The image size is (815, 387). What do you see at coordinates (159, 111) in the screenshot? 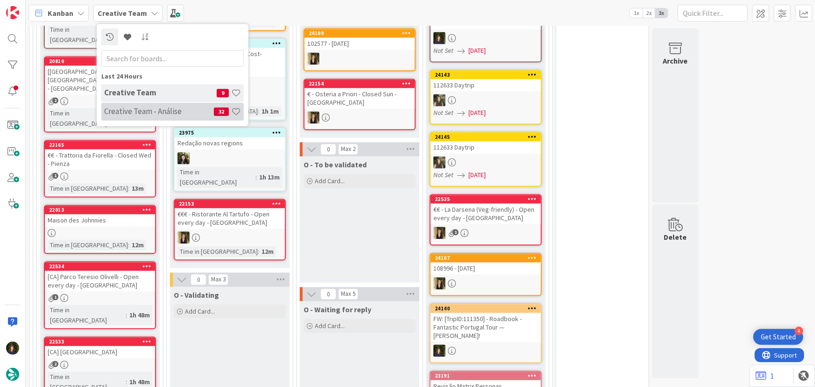
I see `h4: Creative Team - Análise` at bounding box center [159, 111].